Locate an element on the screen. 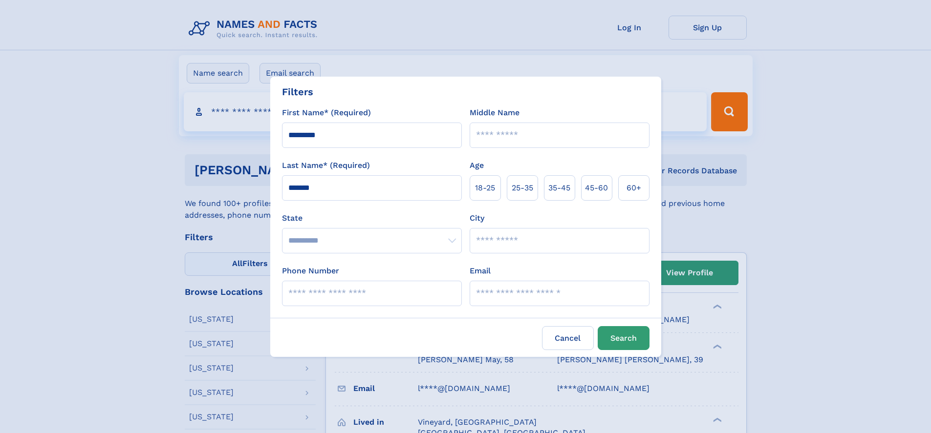 This screenshot has width=931, height=433. label: Middle Name is located at coordinates (495, 113).